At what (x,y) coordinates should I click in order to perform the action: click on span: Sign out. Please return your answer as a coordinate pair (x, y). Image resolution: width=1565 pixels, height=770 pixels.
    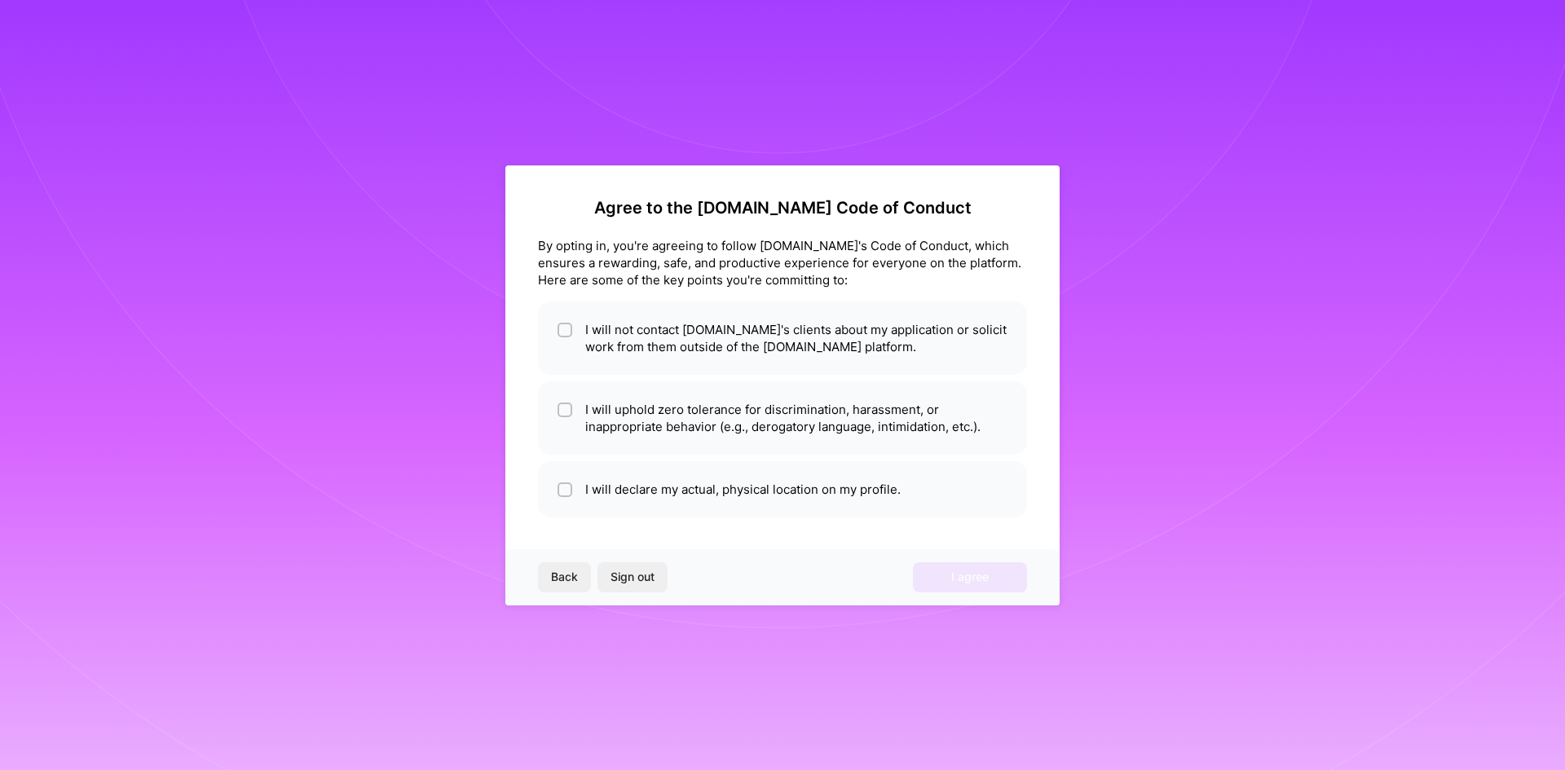
    Looking at the image, I should click on (633, 577).